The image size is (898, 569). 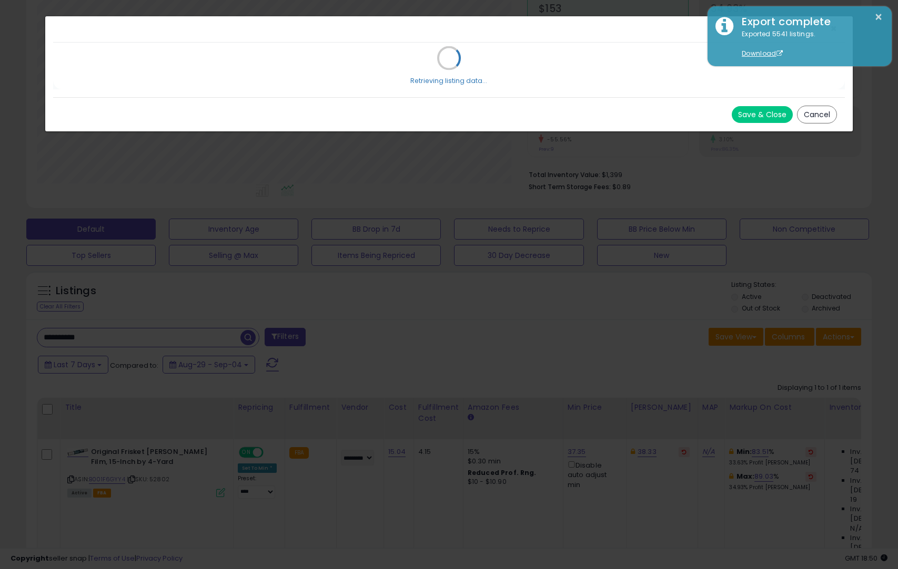 What do you see at coordinates (449, 81) in the screenshot?
I see `div: Retrieving listing data...` at bounding box center [449, 81].